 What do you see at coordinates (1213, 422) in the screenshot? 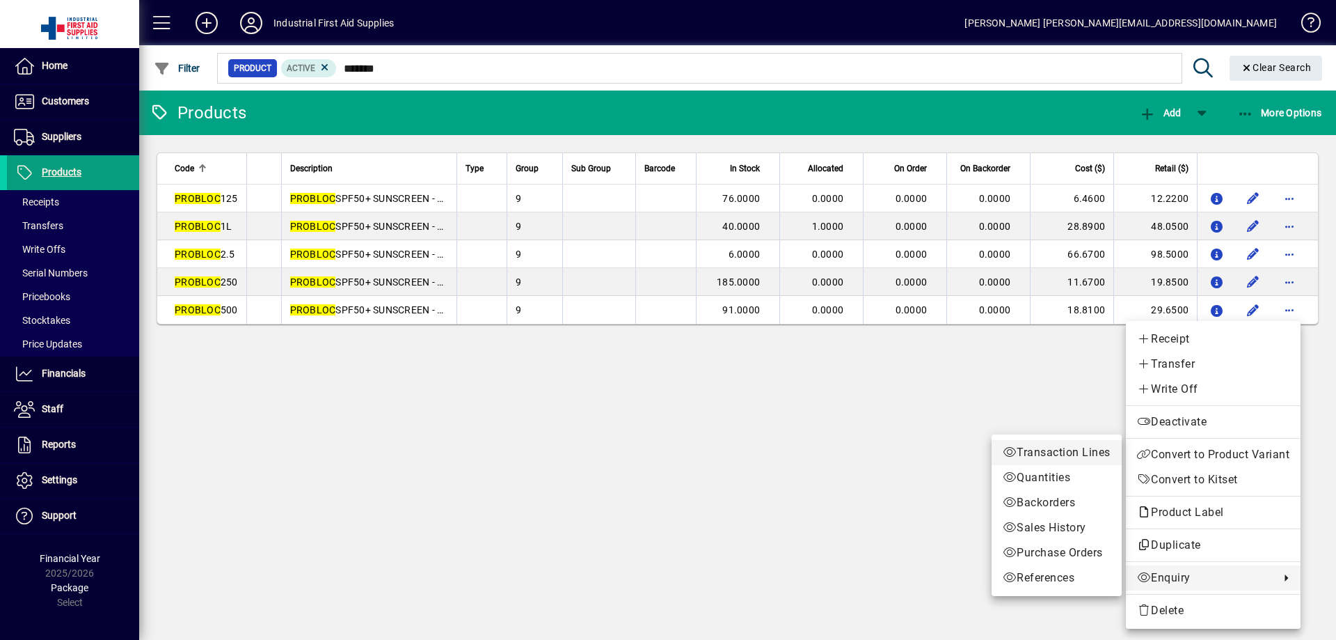
I see `span: Deactivate` at bounding box center [1213, 422].